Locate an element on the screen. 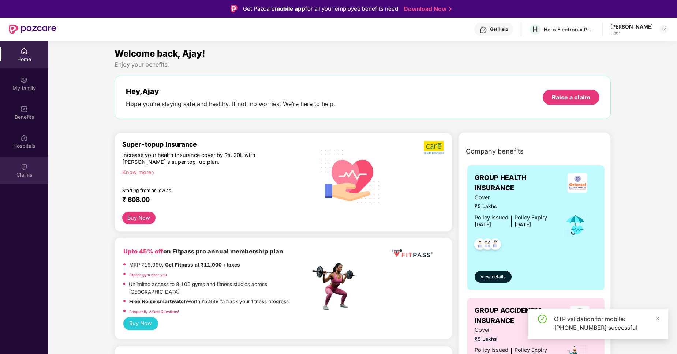 This screenshot has height=354, width=677. img: svg+xml;base64,PHN2ZyBpZD0iSGVscC0zMngzMiIgeG1sbnM9Imh0dHA6Ly93d3cudzMub3JnLzIwMDAvc3ZnIiB3aWR0aD... is located at coordinates (483, 30).